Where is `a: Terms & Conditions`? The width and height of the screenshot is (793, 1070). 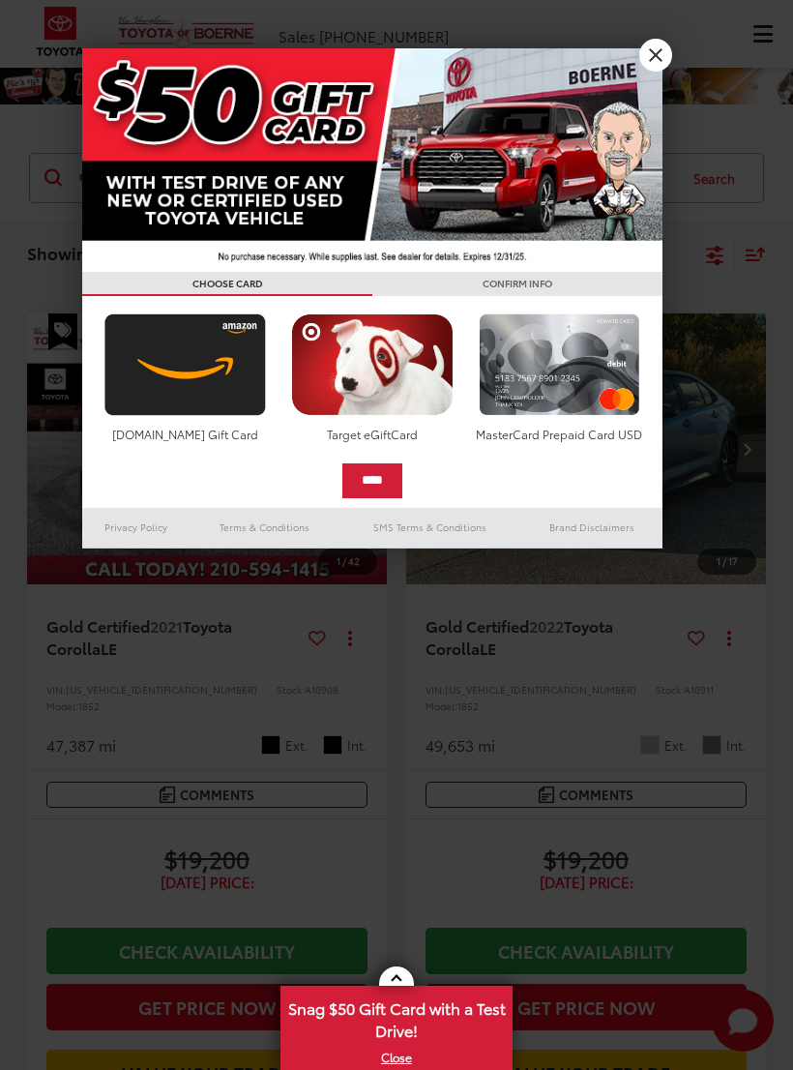
a: Terms & Conditions is located at coordinates (264, 527).